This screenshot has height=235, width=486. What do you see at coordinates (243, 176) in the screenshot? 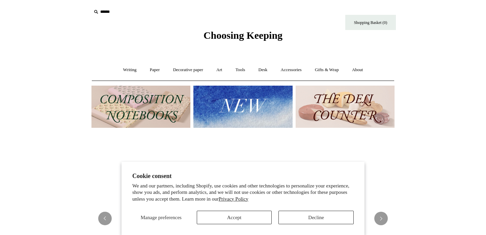
I see `h2: Cookie consent` at bounding box center [243, 176].